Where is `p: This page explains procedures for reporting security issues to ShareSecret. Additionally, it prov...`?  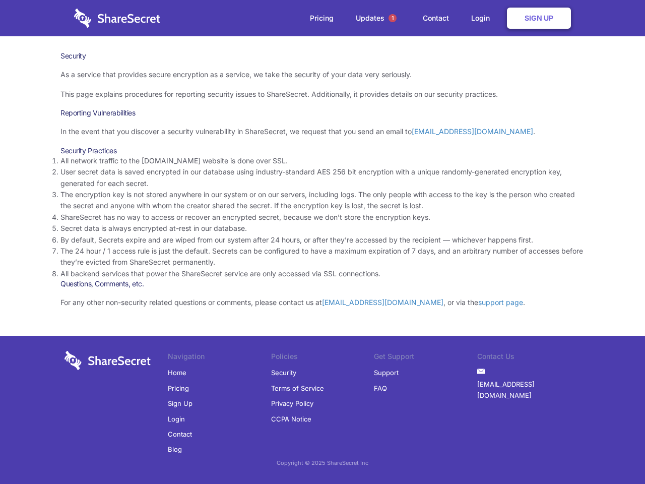
p: This page explains procedures for reporting security issues to ShareSecret. Additionally, it prov... is located at coordinates (323, 94).